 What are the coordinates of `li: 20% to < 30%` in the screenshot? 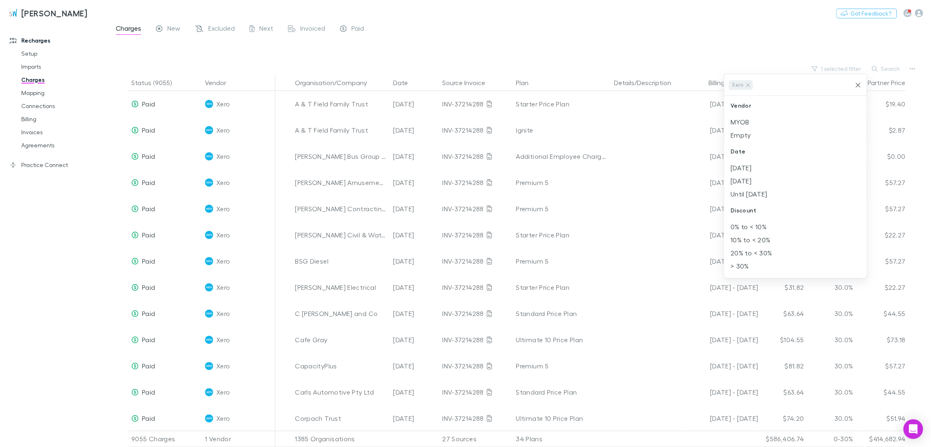 It's located at (795, 253).